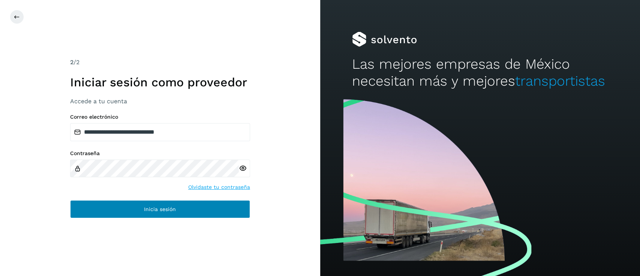  What do you see at coordinates (160, 209) in the screenshot?
I see `span: Inicia sesión` at bounding box center [160, 209].